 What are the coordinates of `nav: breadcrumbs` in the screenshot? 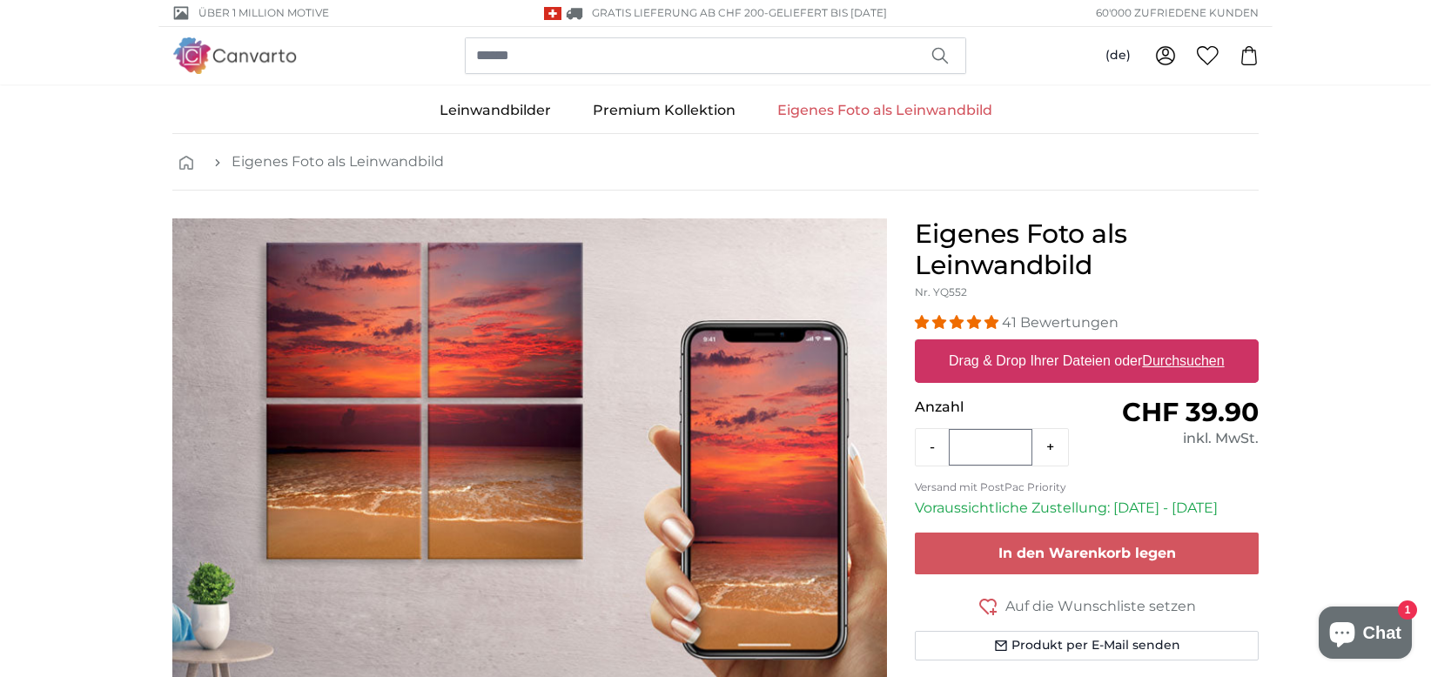 It's located at (715, 162).